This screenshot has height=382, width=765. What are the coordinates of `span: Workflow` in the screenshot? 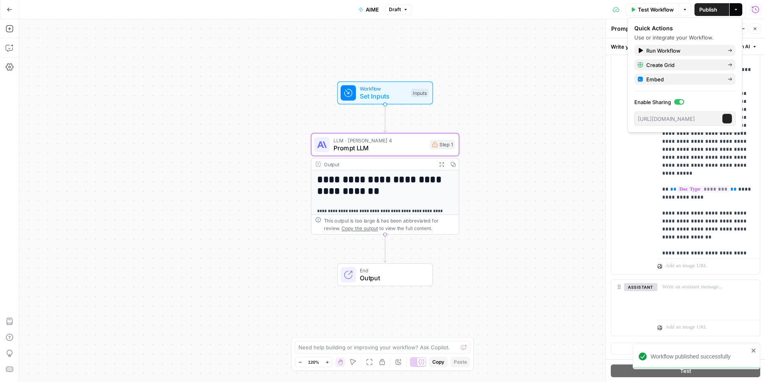 It's located at (383, 88).